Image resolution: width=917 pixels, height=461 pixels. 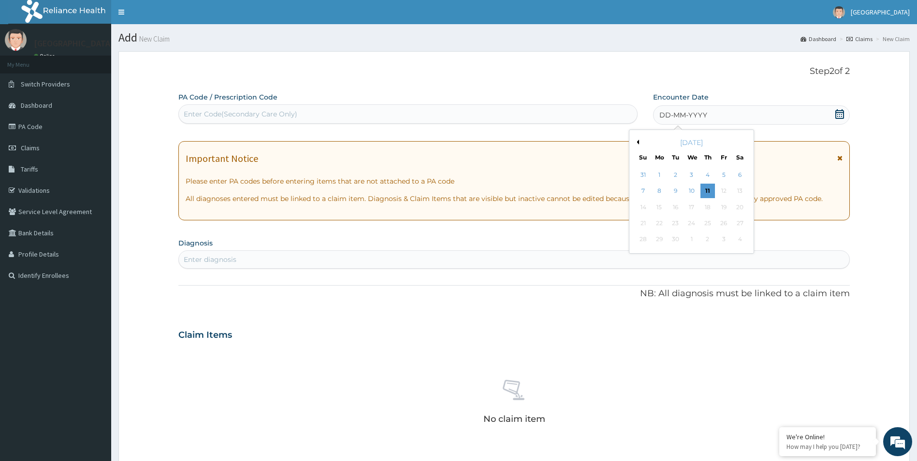 I want to click on div: Tu, so click(x=675, y=157).